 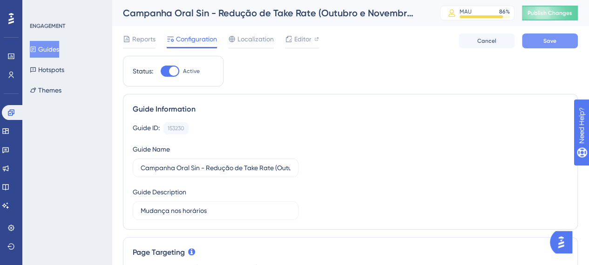 I want to click on div: Status:, so click(x=143, y=71).